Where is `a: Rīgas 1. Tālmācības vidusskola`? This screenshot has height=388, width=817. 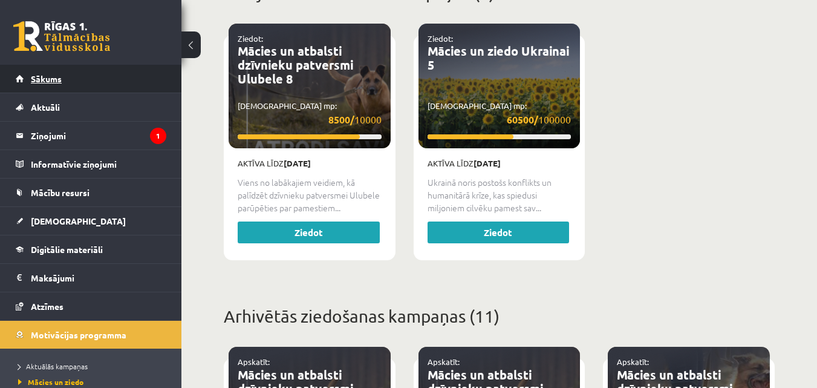 a: Rīgas 1. Tālmācības vidusskola is located at coordinates (62, 36).